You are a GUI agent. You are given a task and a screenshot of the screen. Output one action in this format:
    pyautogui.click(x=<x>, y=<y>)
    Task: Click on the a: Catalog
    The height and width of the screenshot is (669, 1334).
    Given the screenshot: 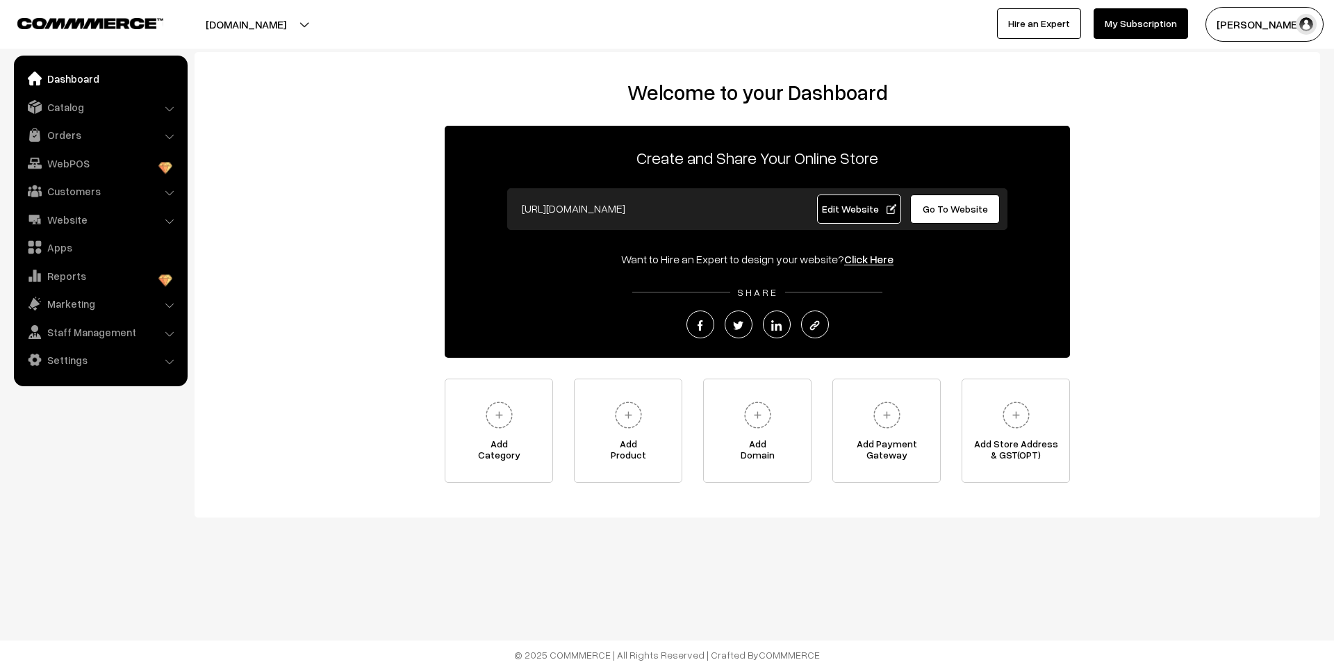 What is the action you would take?
    pyautogui.click(x=100, y=107)
    